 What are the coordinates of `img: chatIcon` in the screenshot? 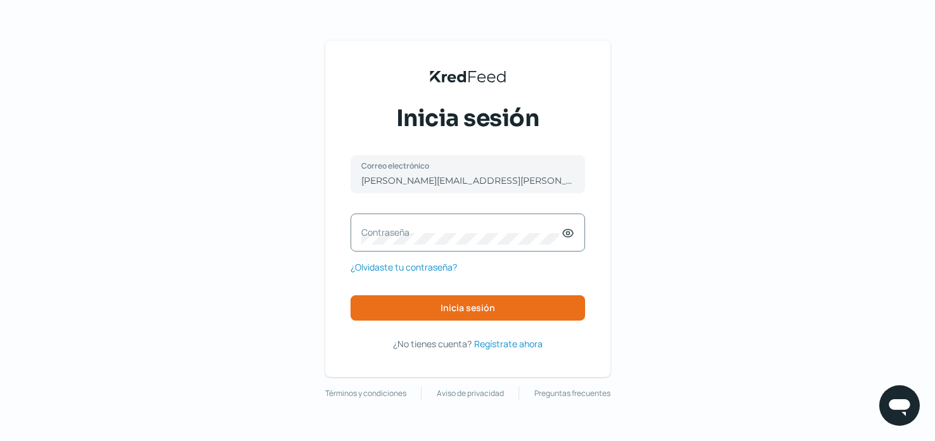 It's located at (900, 406).